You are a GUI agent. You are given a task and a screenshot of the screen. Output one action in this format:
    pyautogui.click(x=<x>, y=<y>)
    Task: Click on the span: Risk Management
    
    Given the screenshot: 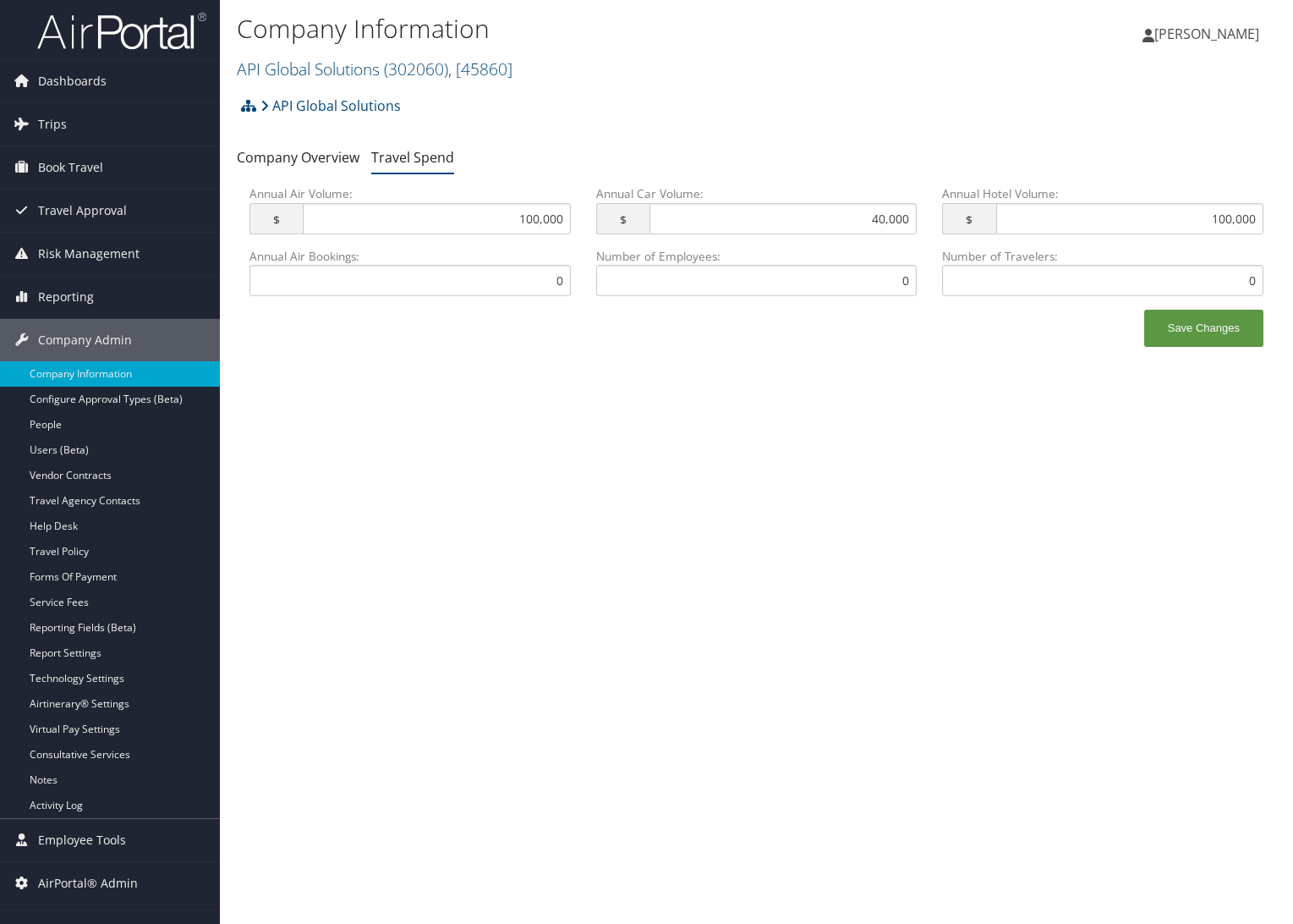 What is the action you would take?
    pyautogui.click(x=89, y=254)
    